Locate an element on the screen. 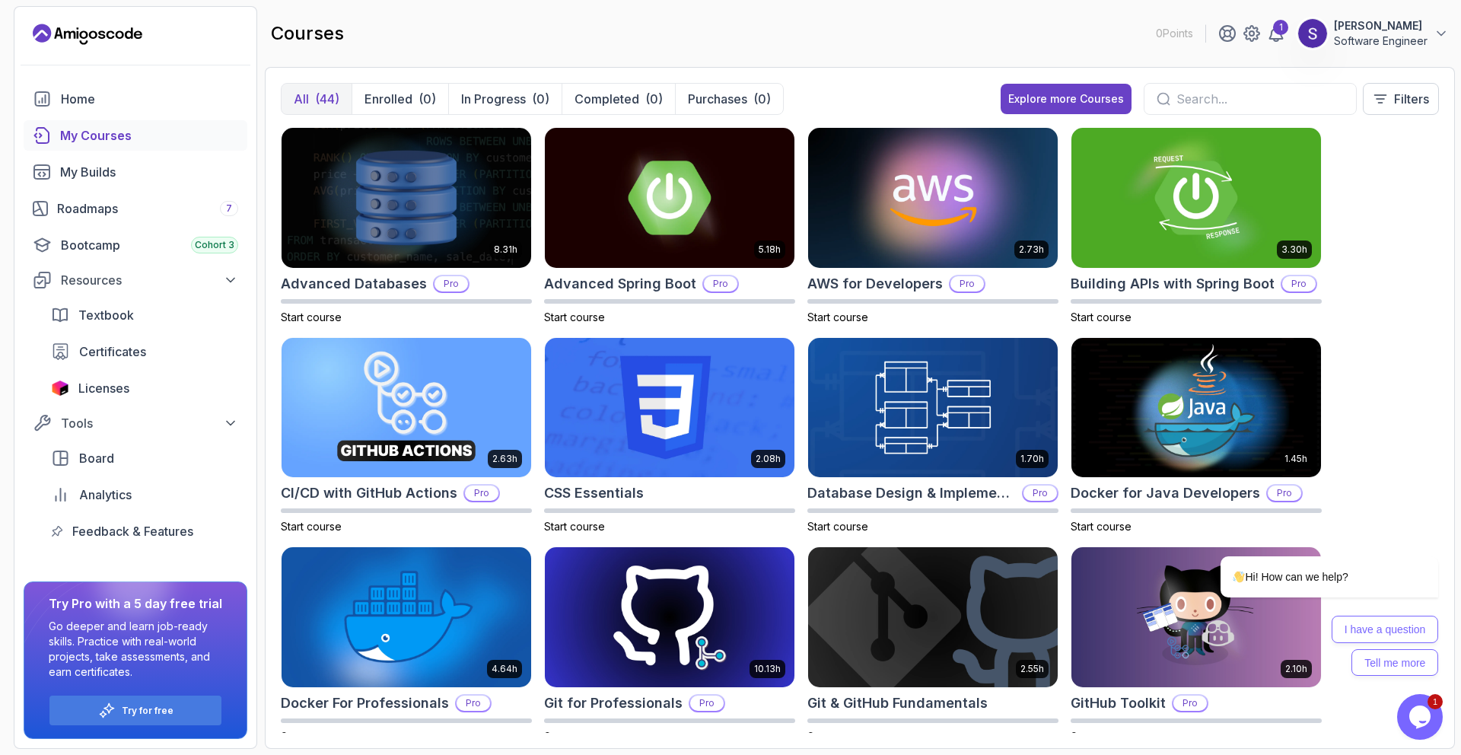  p: 2.55h is located at coordinates (1032, 669).